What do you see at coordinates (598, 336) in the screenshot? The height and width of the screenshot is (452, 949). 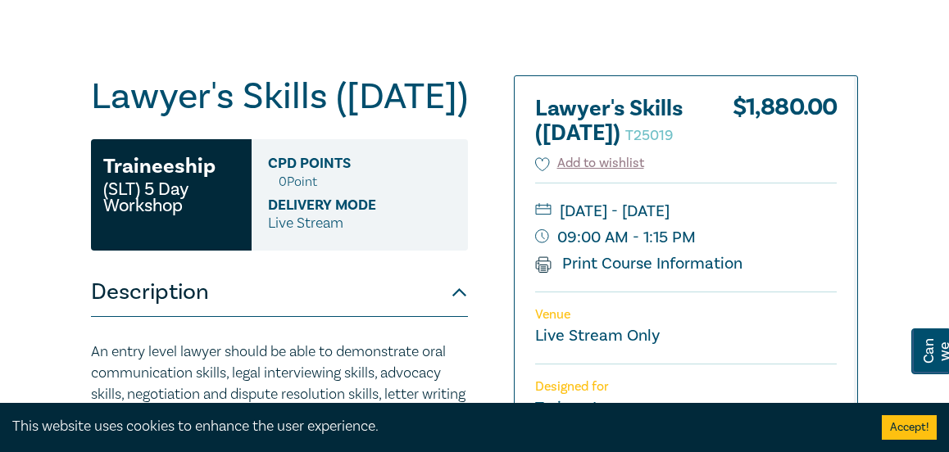 I see `a: Live Stream Only` at bounding box center [598, 336].